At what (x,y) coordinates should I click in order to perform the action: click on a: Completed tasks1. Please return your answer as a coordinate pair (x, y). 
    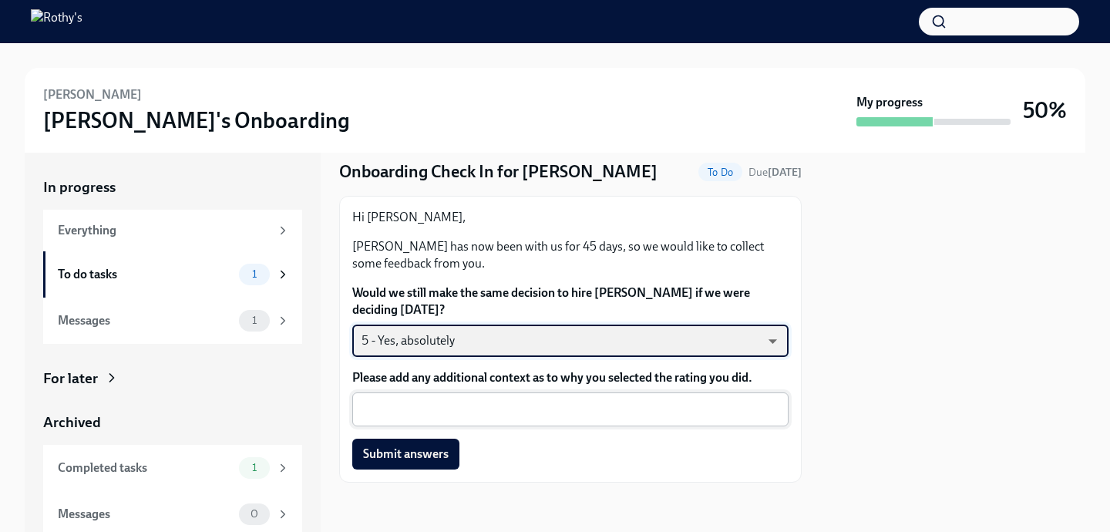
    Looking at the image, I should click on (173, 468).